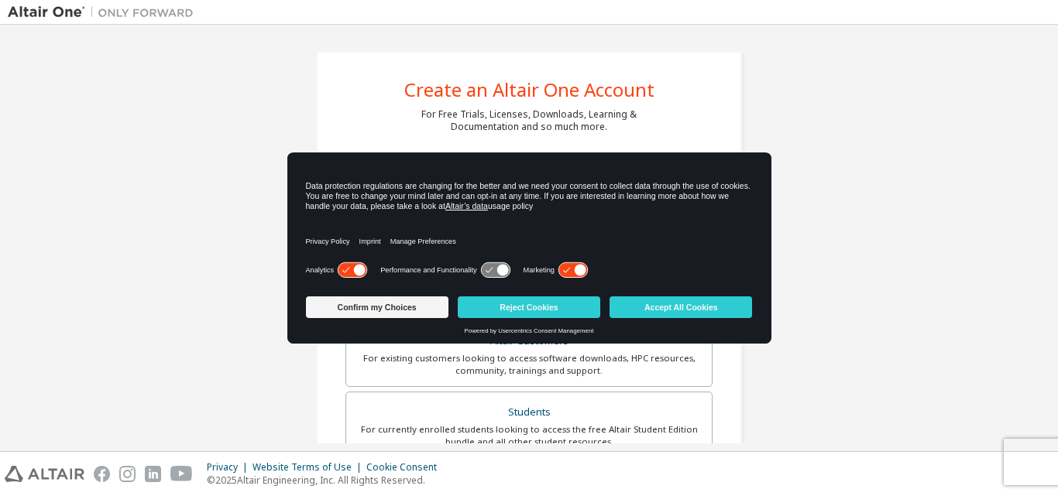  What do you see at coordinates (309, 468) in the screenshot?
I see `div: Website Terms of Use` at bounding box center [309, 468].